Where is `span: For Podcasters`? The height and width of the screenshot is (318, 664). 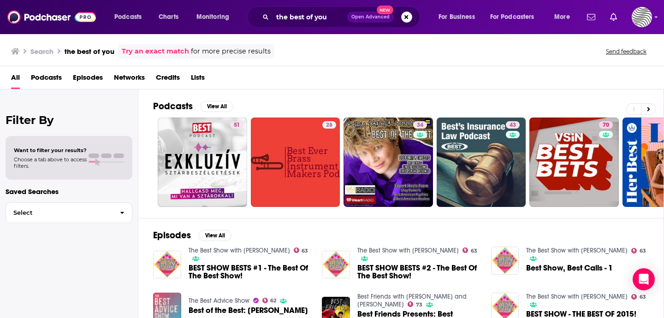 span: For Podcasters is located at coordinates (513, 17).